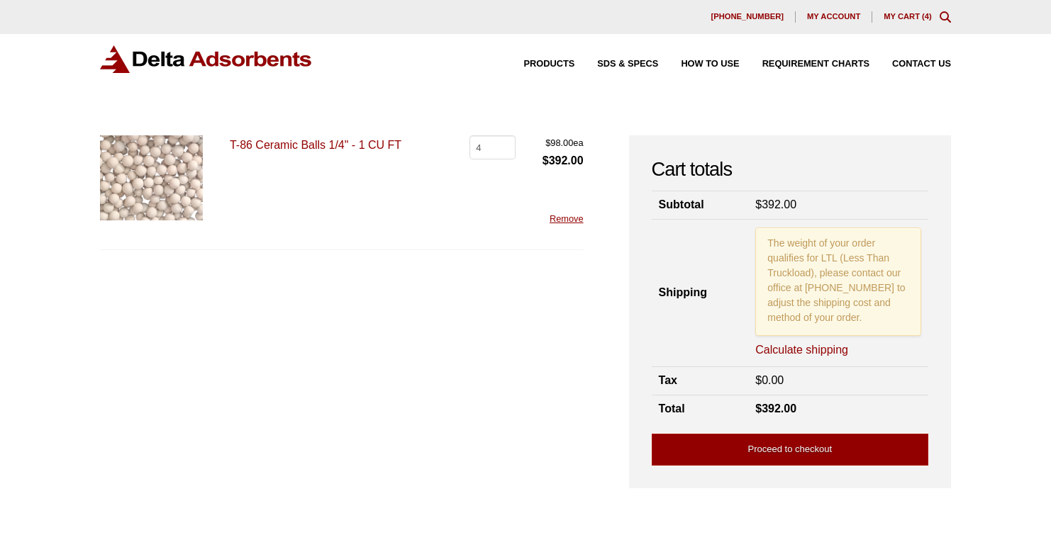 The width and height of the screenshot is (1051, 535). What do you see at coordinates (801, 350) in the screenshot?
I see `a: Calculate shipping` at bounding box center [801, 350].